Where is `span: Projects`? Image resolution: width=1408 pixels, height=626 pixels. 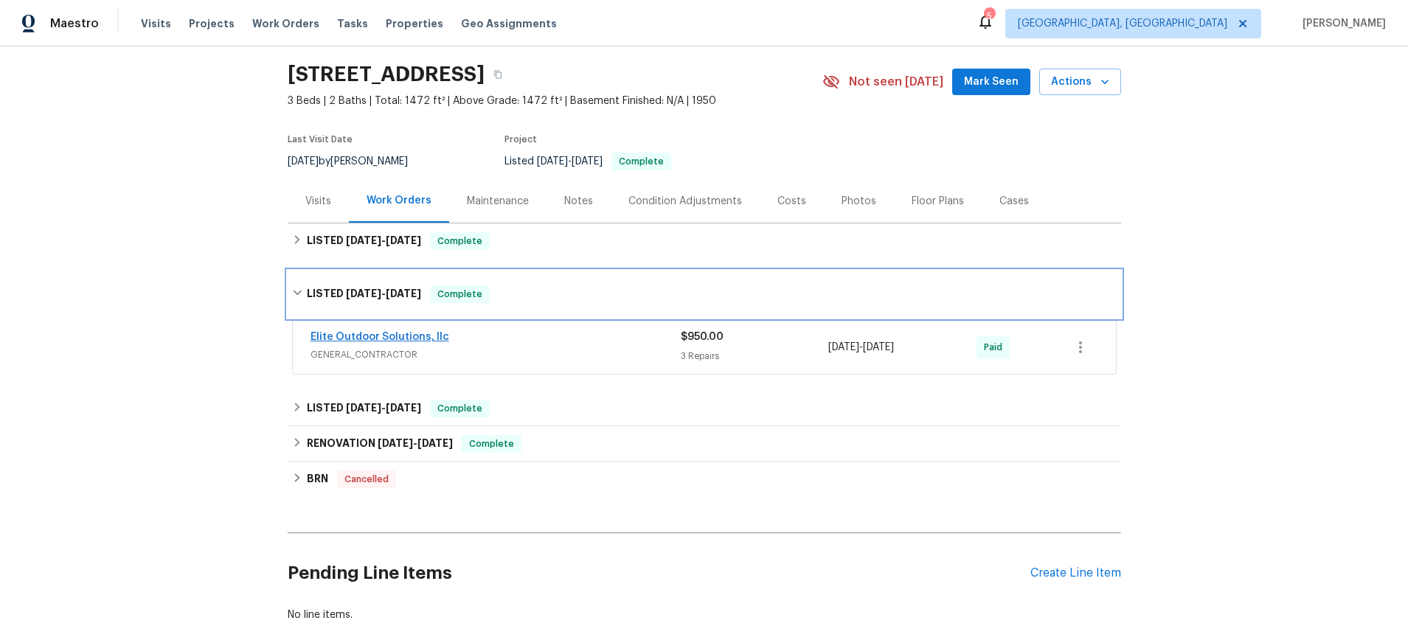 span: Projects is located at coordinates (212, 24).